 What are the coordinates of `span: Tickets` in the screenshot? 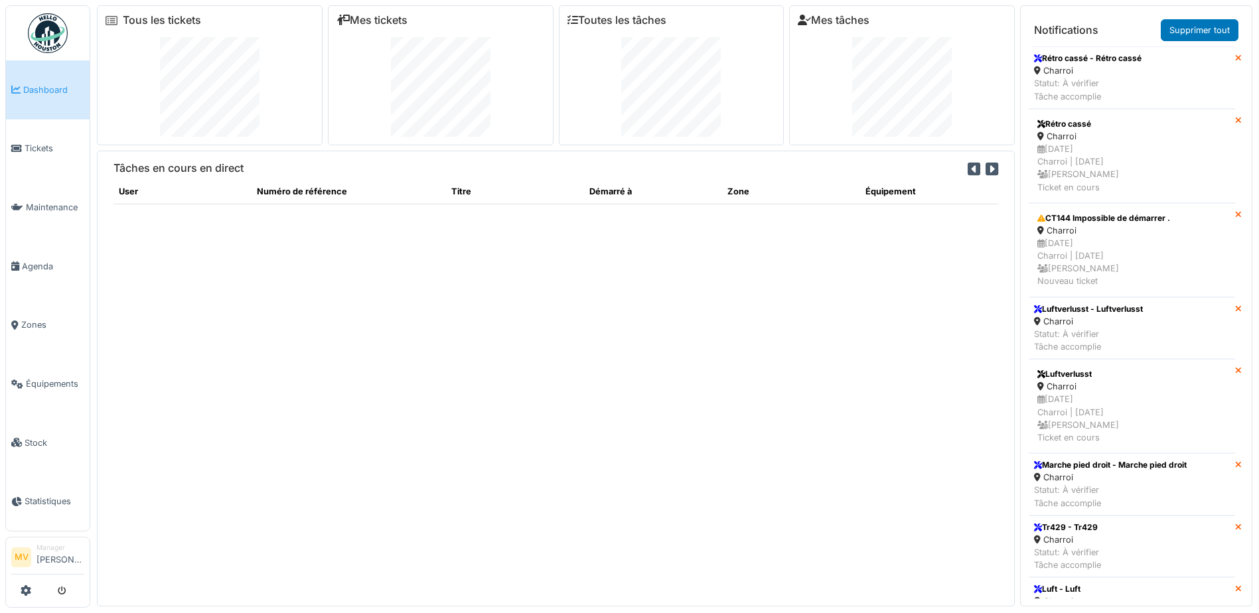 It's located at (54, 148).